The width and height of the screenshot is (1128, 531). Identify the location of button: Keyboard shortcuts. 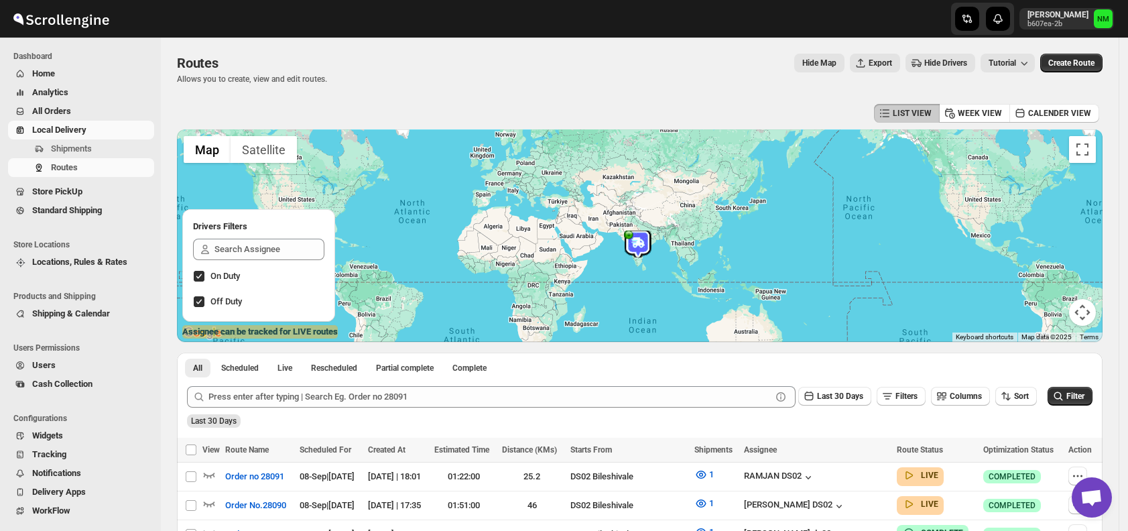
(984, 337).